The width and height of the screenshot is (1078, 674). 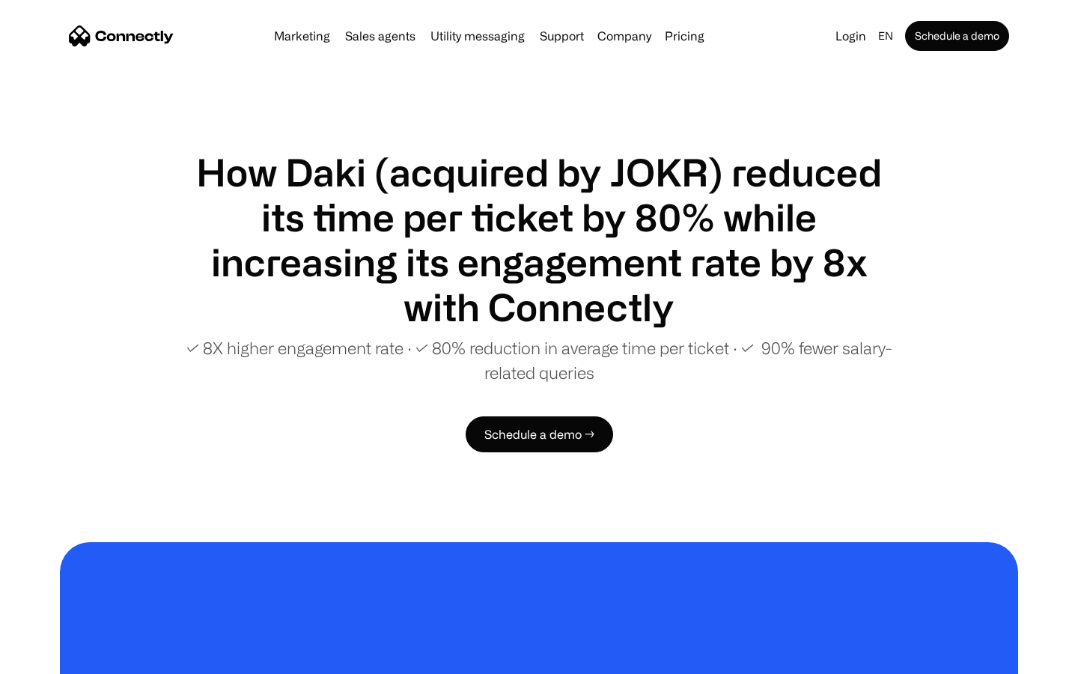 I want to click on p: ✓ 8X higher engagement rate ∙ ✓ 80% reduction in average time per ticket ∙ ✓ 90% fewer salary-rel..., so click(x=539, y=360).